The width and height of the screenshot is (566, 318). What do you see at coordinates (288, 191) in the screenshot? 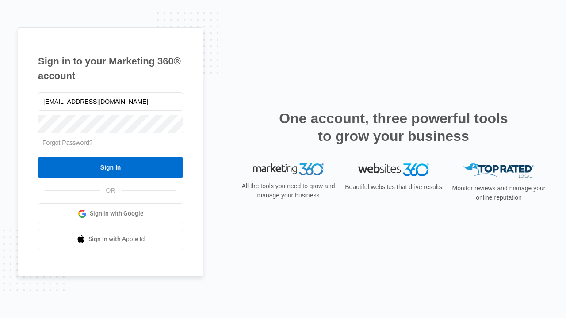
I see `p: All the tools you need to grow and manage your business` at bounding box center [288, 191].